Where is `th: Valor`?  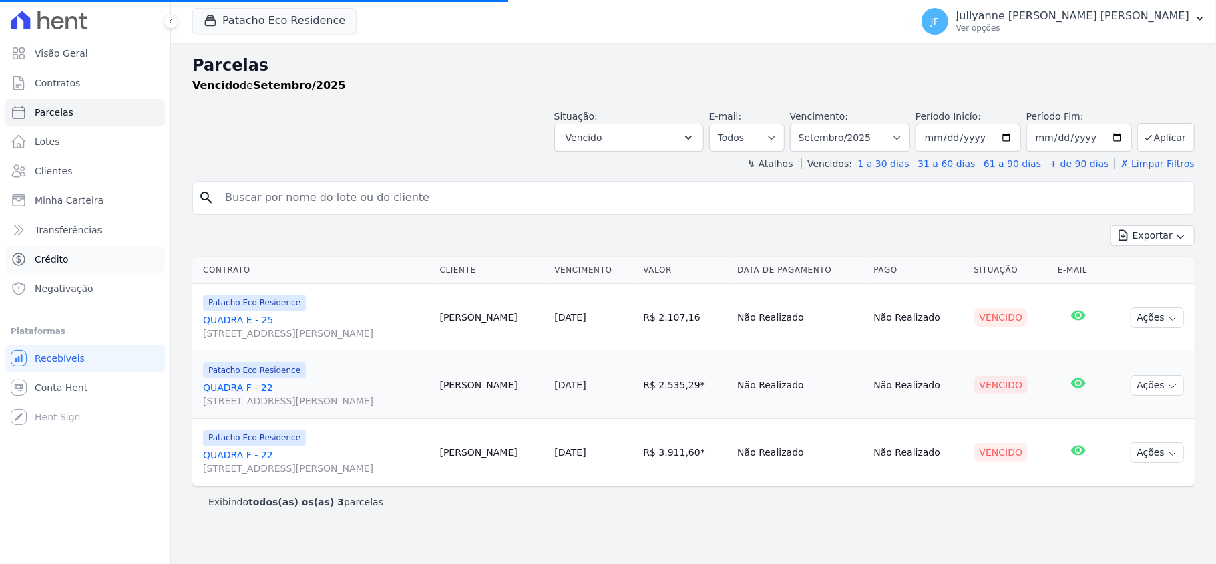
th: Valor is located at coordinates (684, 270).